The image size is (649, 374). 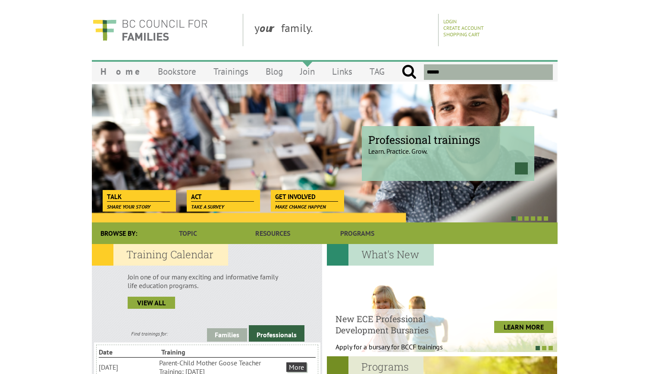 I want to click on div: y family., so click(x=343, y=30).